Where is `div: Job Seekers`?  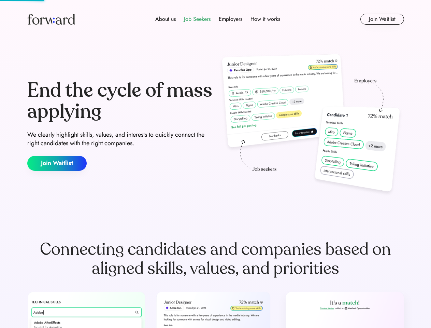
div: Job Seekers is located at coordinates (197, 19).